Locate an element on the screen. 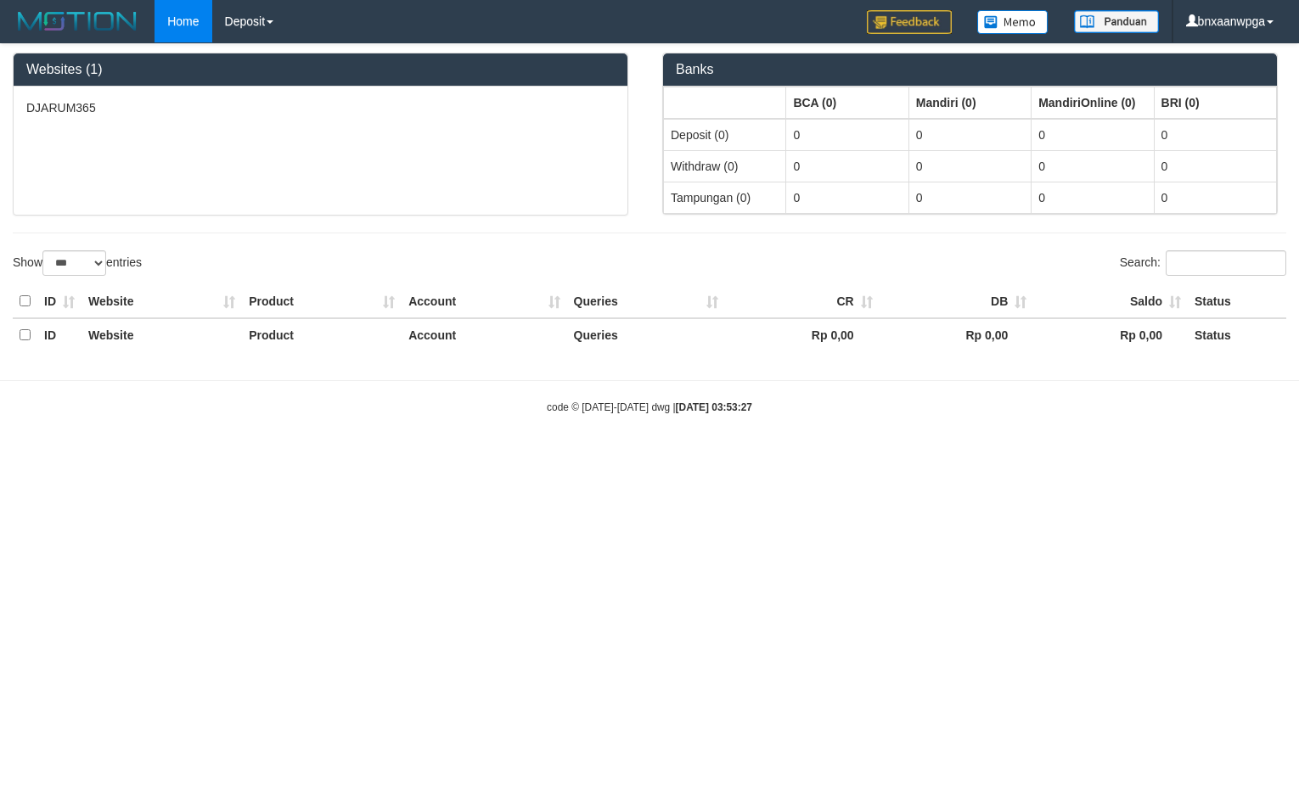 The height and width of the screenshot is (807, 1299). img: Button%20Memo.svg is located at coordinates (1013, 22).